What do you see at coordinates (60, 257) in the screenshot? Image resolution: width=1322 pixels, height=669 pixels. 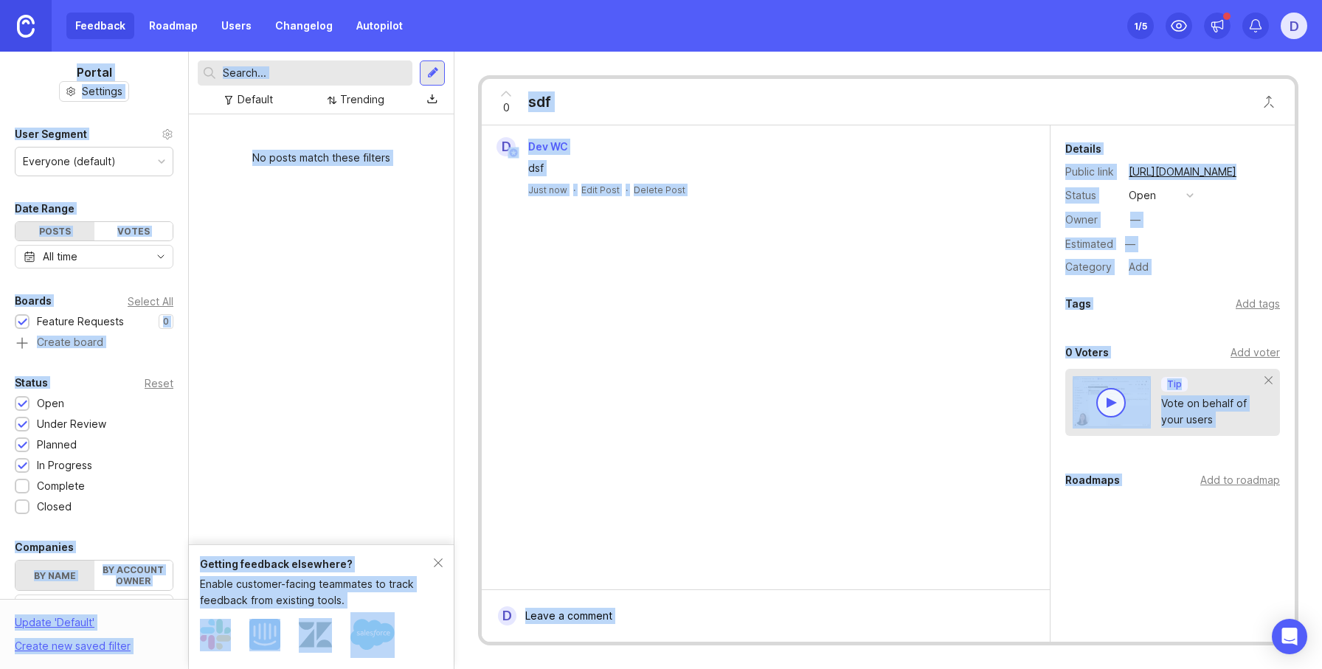 I see `div: All time` at bounding box center [60, 257].